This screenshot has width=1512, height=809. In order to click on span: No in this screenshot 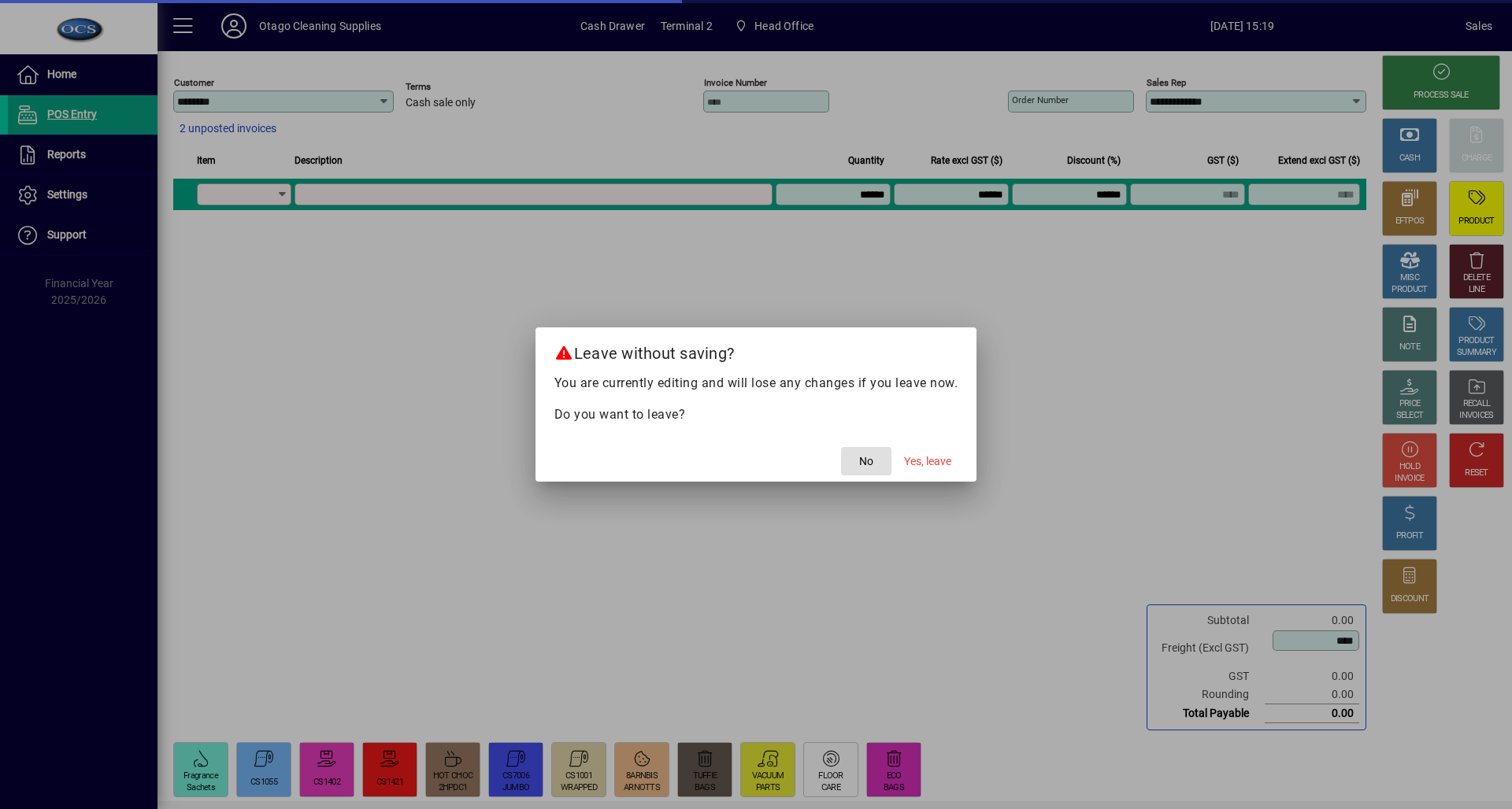, I will do `click(866, 462)`.